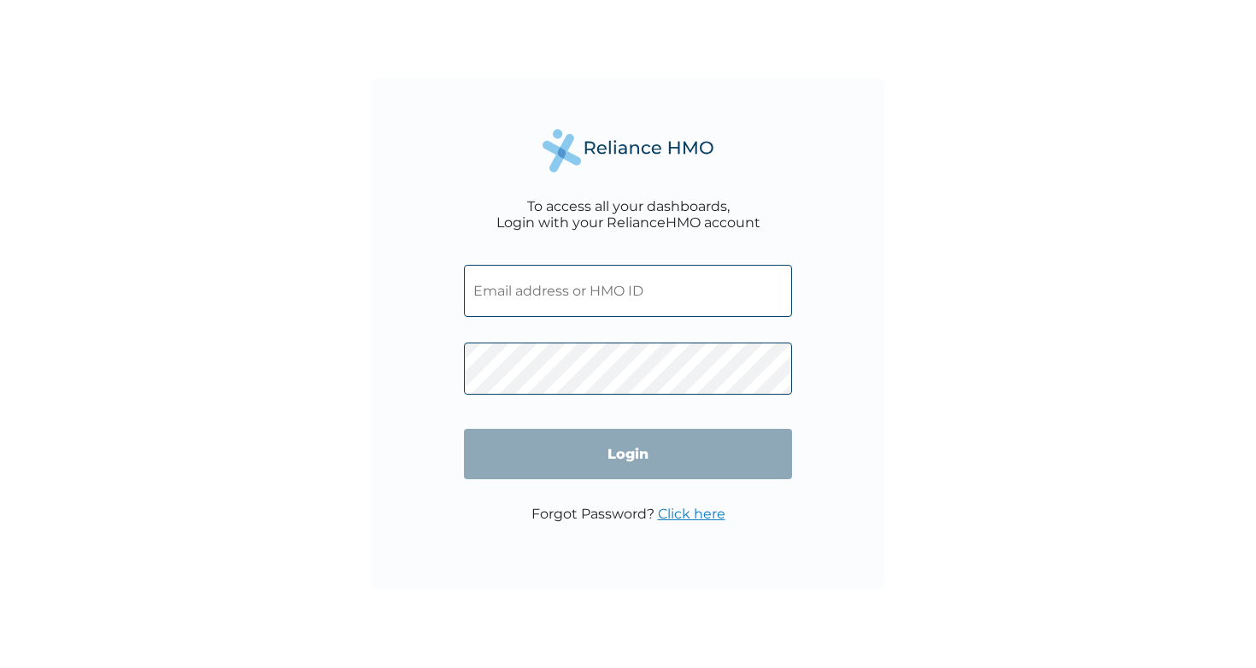  I want to click on a: Click here, so click(691, 514).